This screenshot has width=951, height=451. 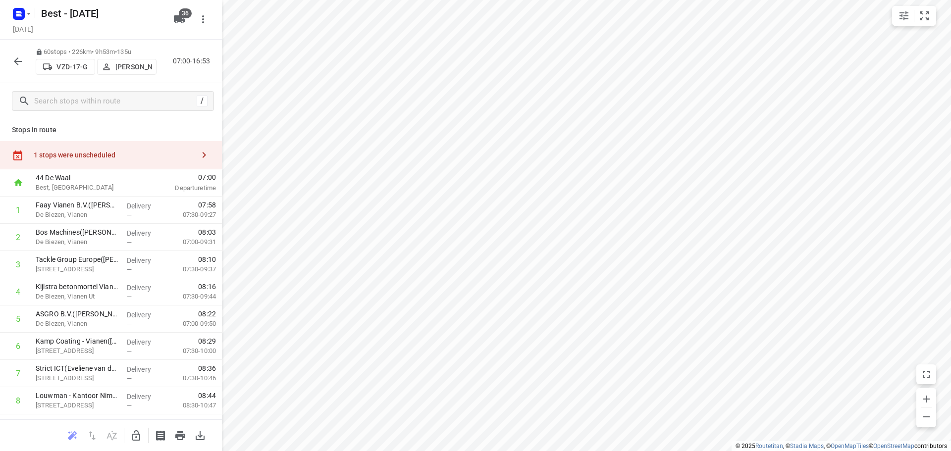 I want to click on a: Routetitan, so click(x=769, y=446).